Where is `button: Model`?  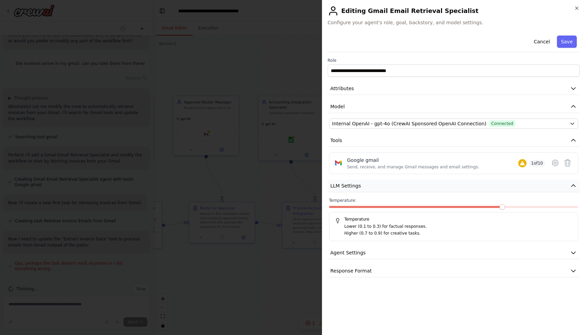
button: Model is located at coordinates (453, 107).